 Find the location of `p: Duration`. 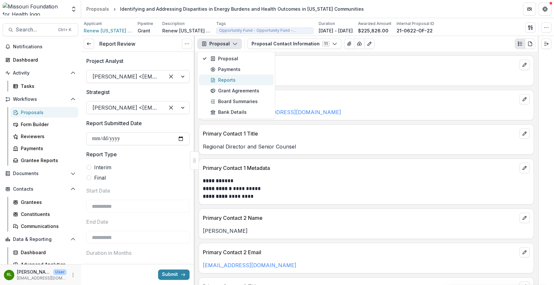

p: Duration is located at coordinates (327, 24).